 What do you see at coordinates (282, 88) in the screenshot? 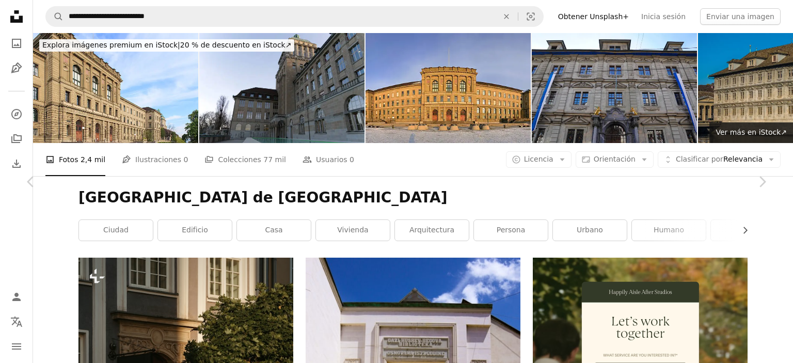
I see `img: Universidad de Zúrich UZH, campus principal con estanque en primer plano.` at bounding box center [282, 88].